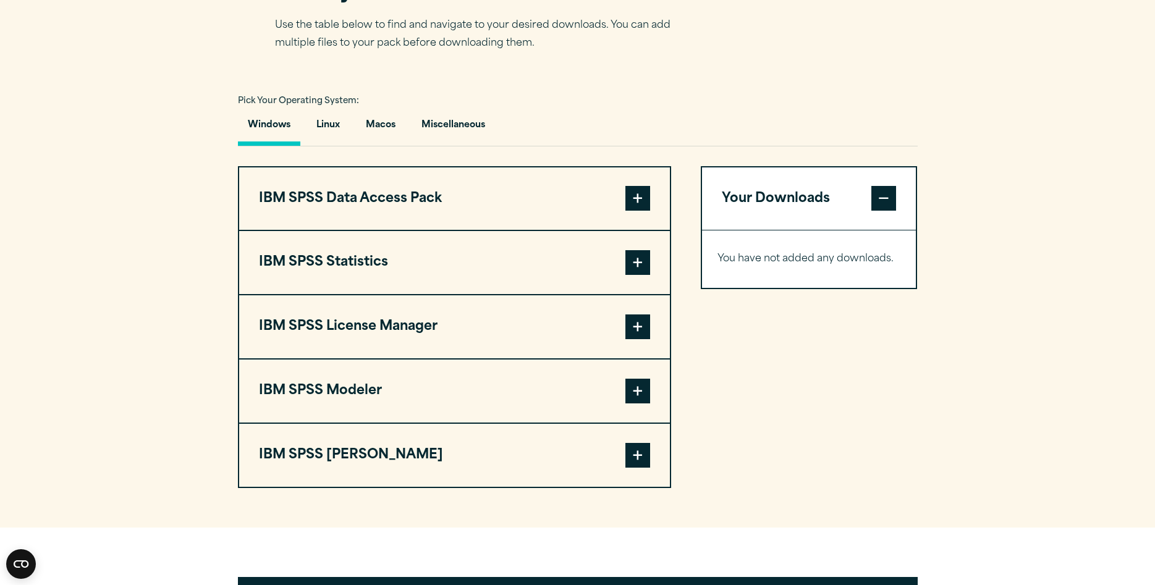 This screenshot has height=585, width=1155. Describe the element at coordinates (454, 199) in the screenshot. I see `button: IBM SPSS Data Access Pack` at that location.